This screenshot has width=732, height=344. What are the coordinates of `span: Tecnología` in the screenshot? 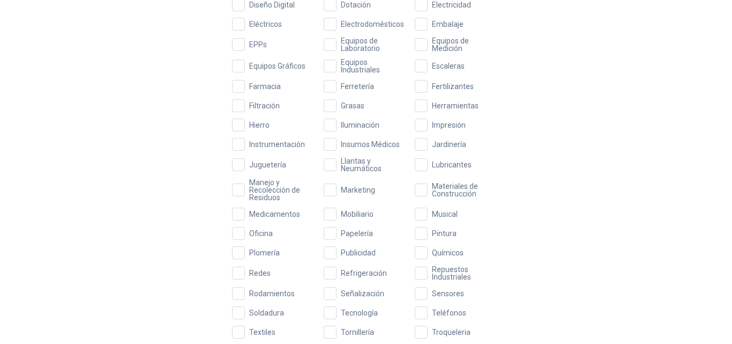 It's located at (359, 313).